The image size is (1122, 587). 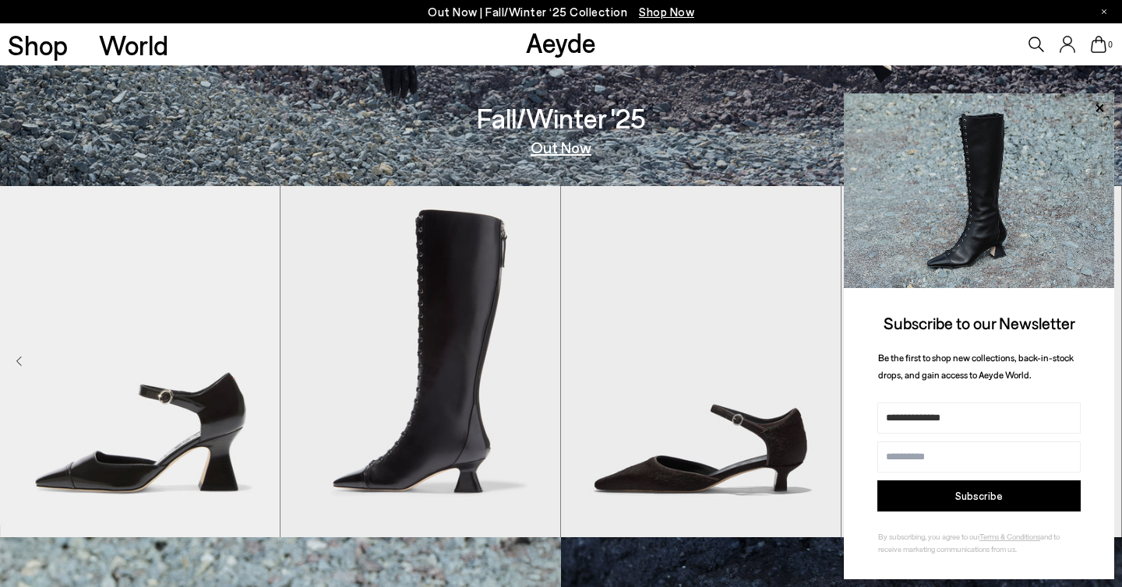 What do you see at coordinates (561, 42) in the screenshot?
I see `a: Aeyde` at bounding box center [561, 42].